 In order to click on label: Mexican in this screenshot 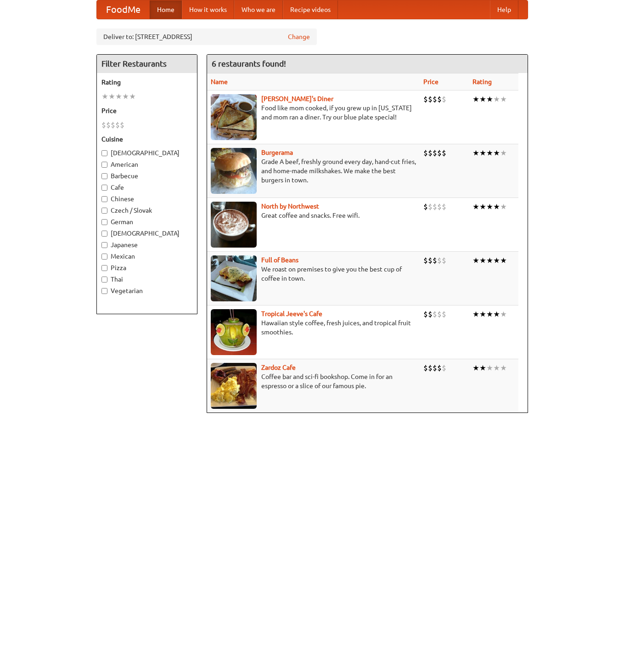, I will do `click(147, 256)`.